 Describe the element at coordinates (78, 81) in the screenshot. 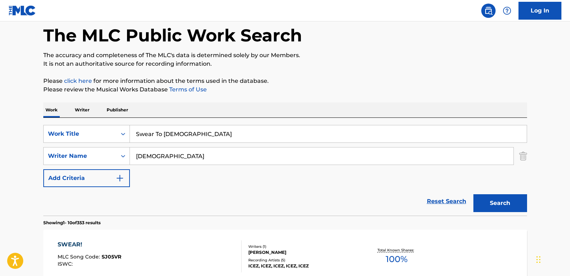

I see `a: click here` at that location.